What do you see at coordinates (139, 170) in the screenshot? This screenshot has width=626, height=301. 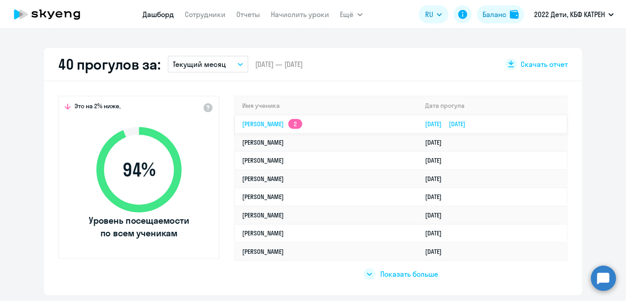 I see `span: 94 %` at bounding box center [139, 170].